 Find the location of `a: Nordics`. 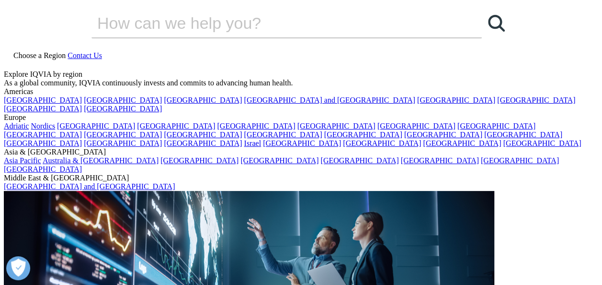

a: Nordics is located at coordinates (43, 126).